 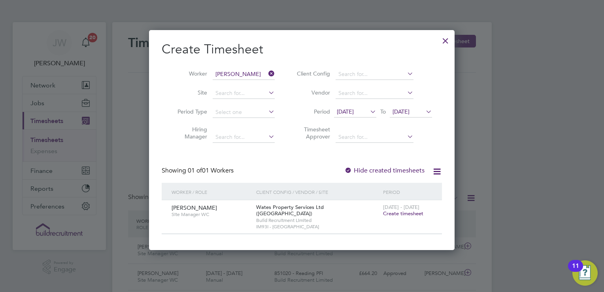 I want to click on div: Showing, so click(x=198, y=170).